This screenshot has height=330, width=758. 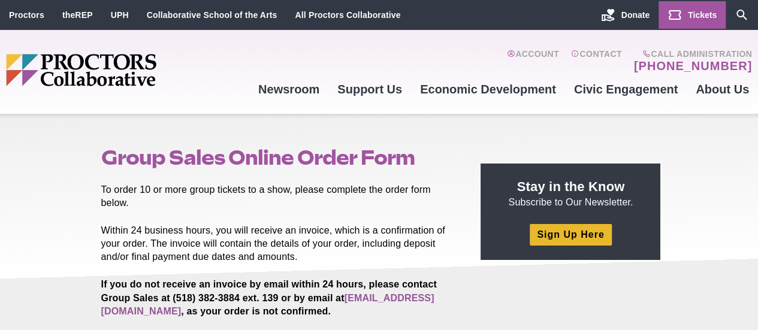 I want to click on a: Collaborative School of the Arts, so click(x=212, y=15).